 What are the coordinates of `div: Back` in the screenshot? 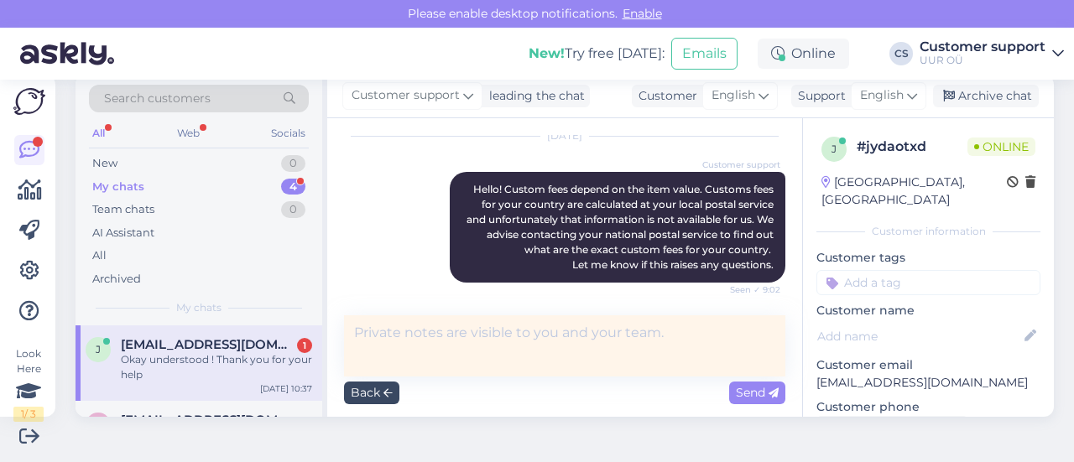 It's located at (372, 393).